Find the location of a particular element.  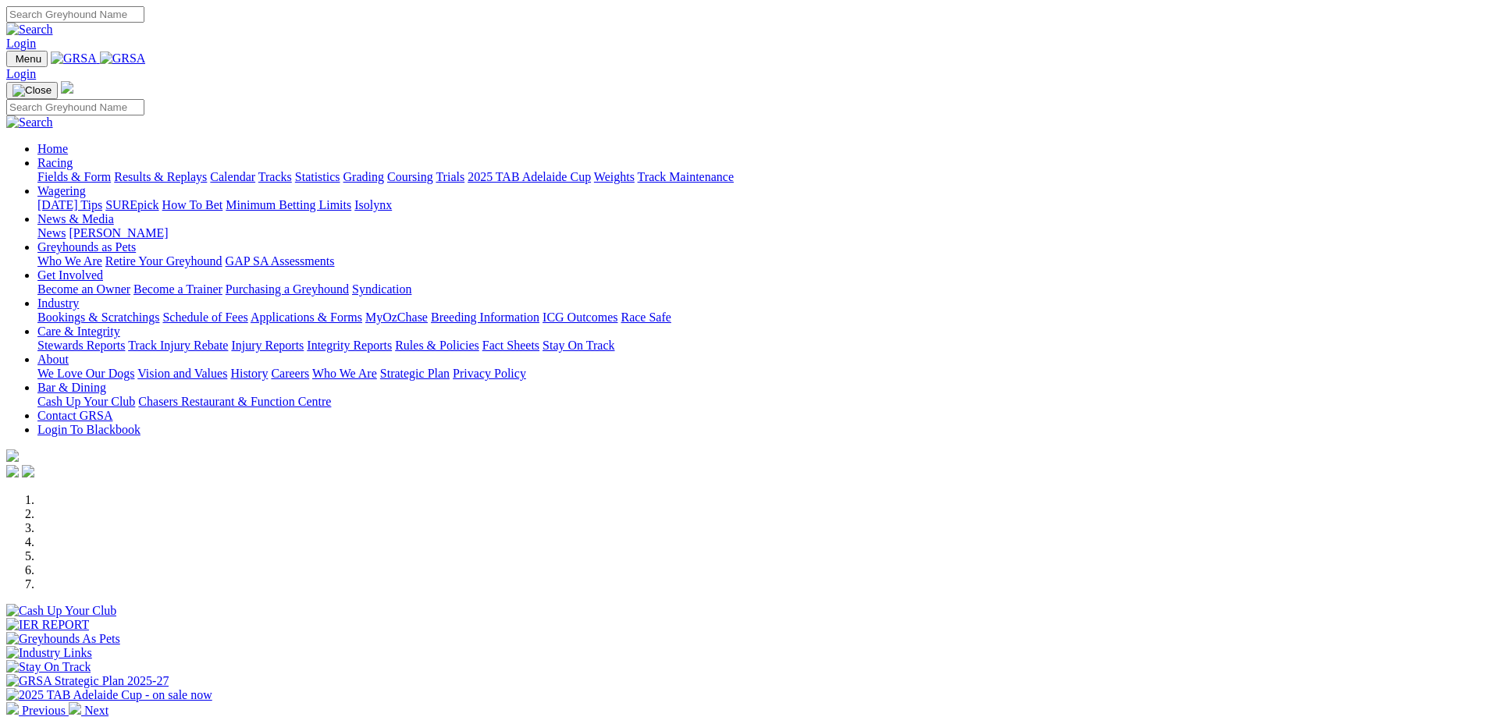

img: Industry Links is located at coordinates (49, 653).